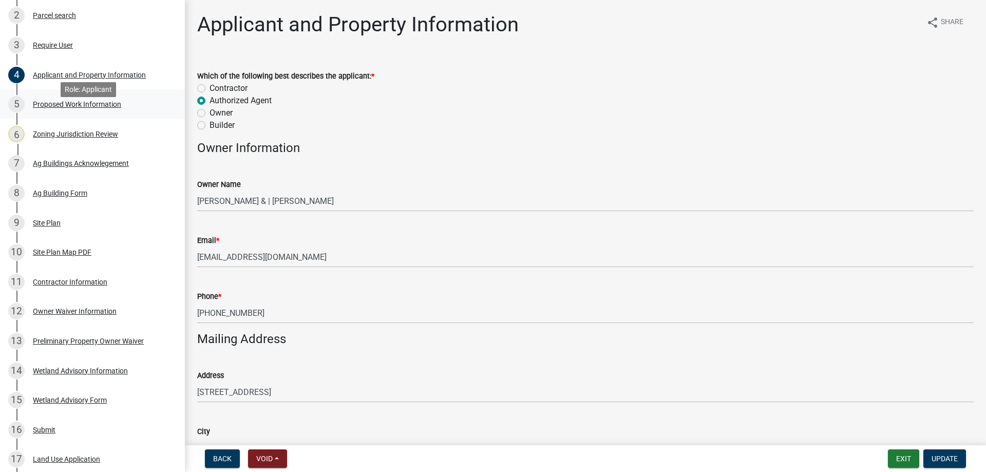 This screenshot has height=472, width=986. What do you see at coordinates (585, 148) in the screenshot?
I see `h4: Owner Information` at bounding box center [585, 148].